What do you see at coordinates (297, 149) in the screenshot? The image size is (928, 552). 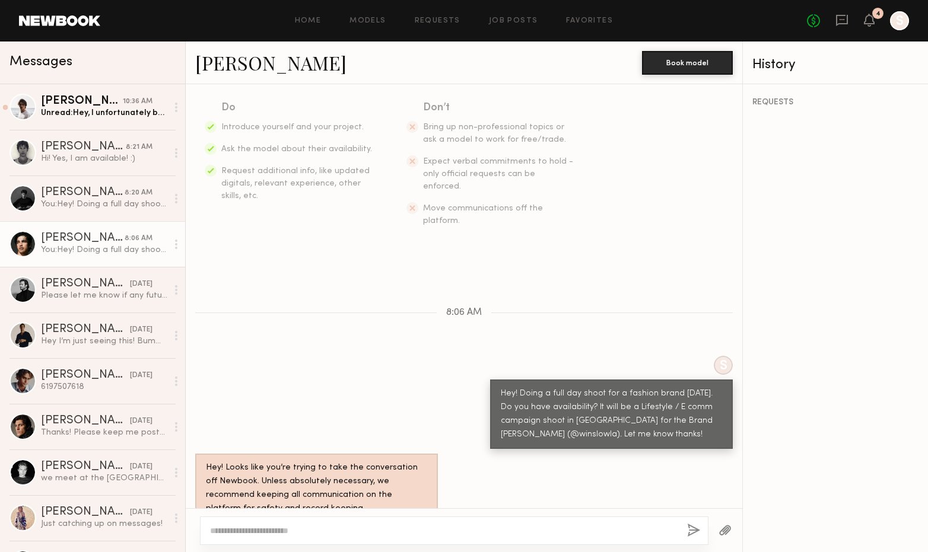 I see `span: Ask the model about their availability.` at bounding box center [297, 149].